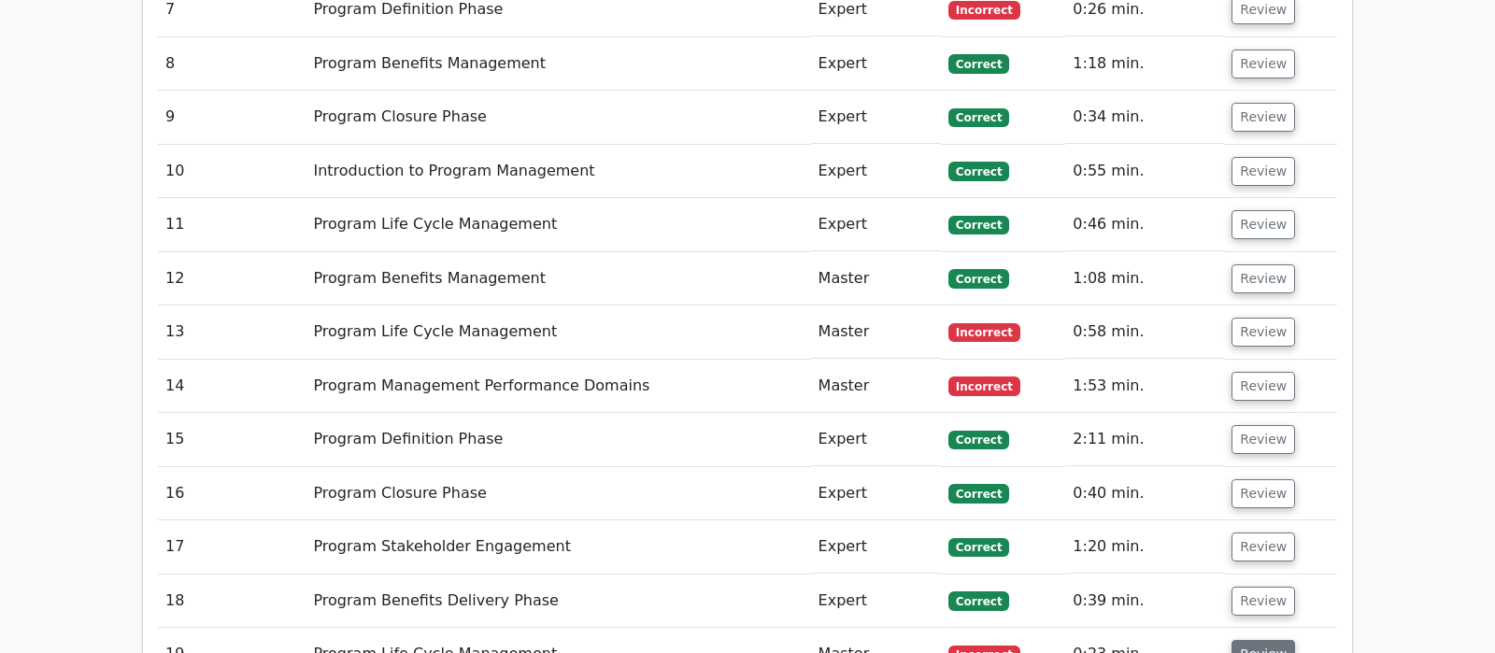 This screenshot has height=653, width=1495. I want to click on td: Program Benefits Delivery Phase, so click(558, 601).